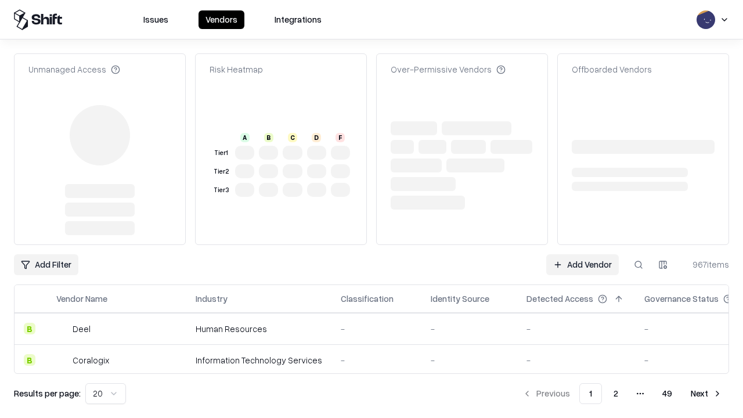 The height and width of the screenshot is (418, 743). I want to click on button: 49, so click(667, 394).